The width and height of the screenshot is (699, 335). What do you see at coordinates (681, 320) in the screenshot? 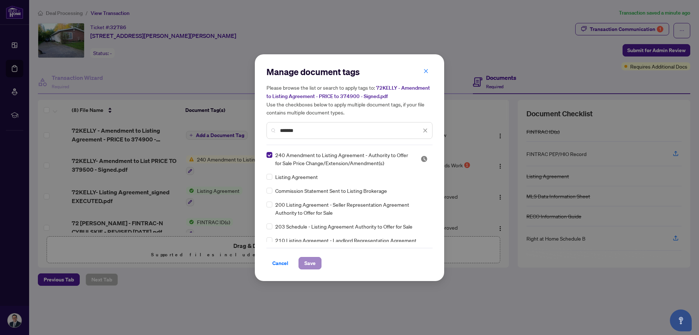
I see `button: Open asap` at bounding box center [681, 320].